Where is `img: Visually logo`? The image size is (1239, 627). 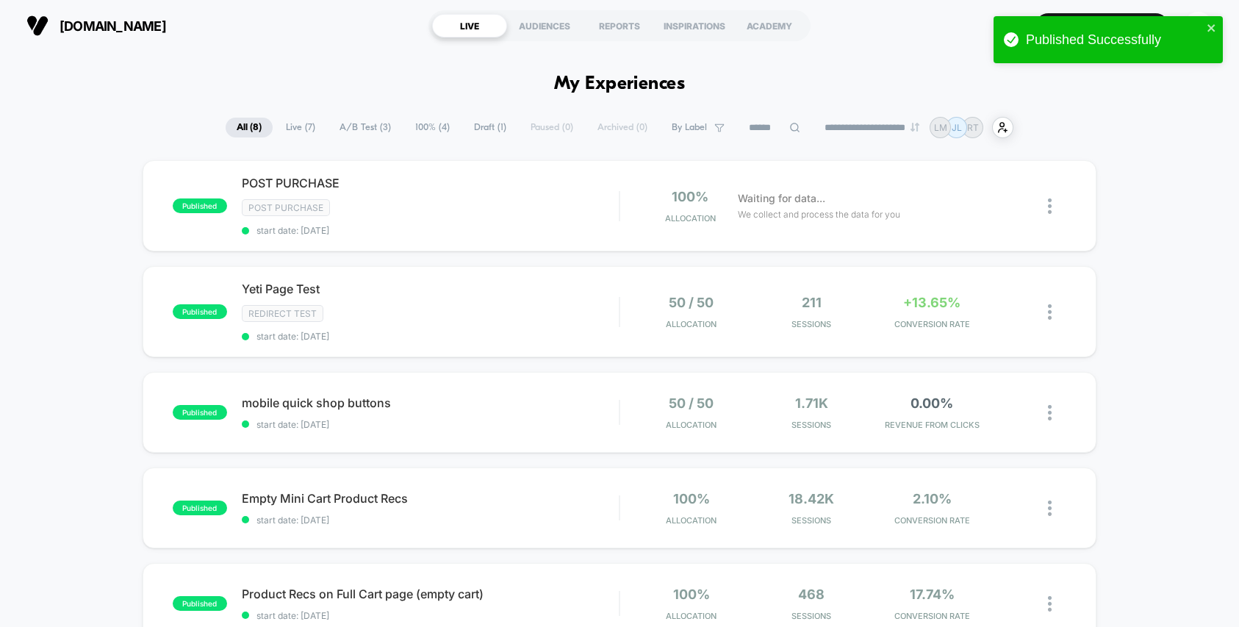
img: Visually logo is located at coordinates (37, 26).